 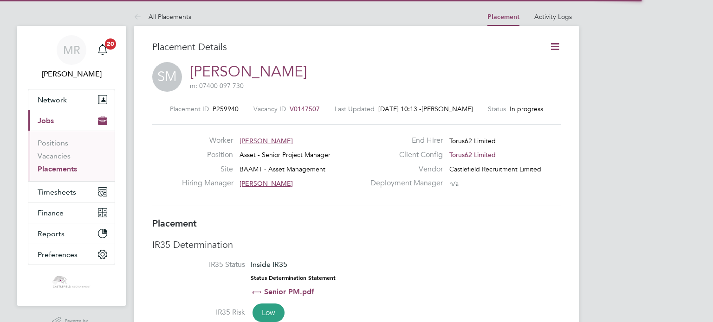 What do you see at coordinates (207, 141) in the screenshot?
I see `label: Worker` at bounding box center [207, 141].